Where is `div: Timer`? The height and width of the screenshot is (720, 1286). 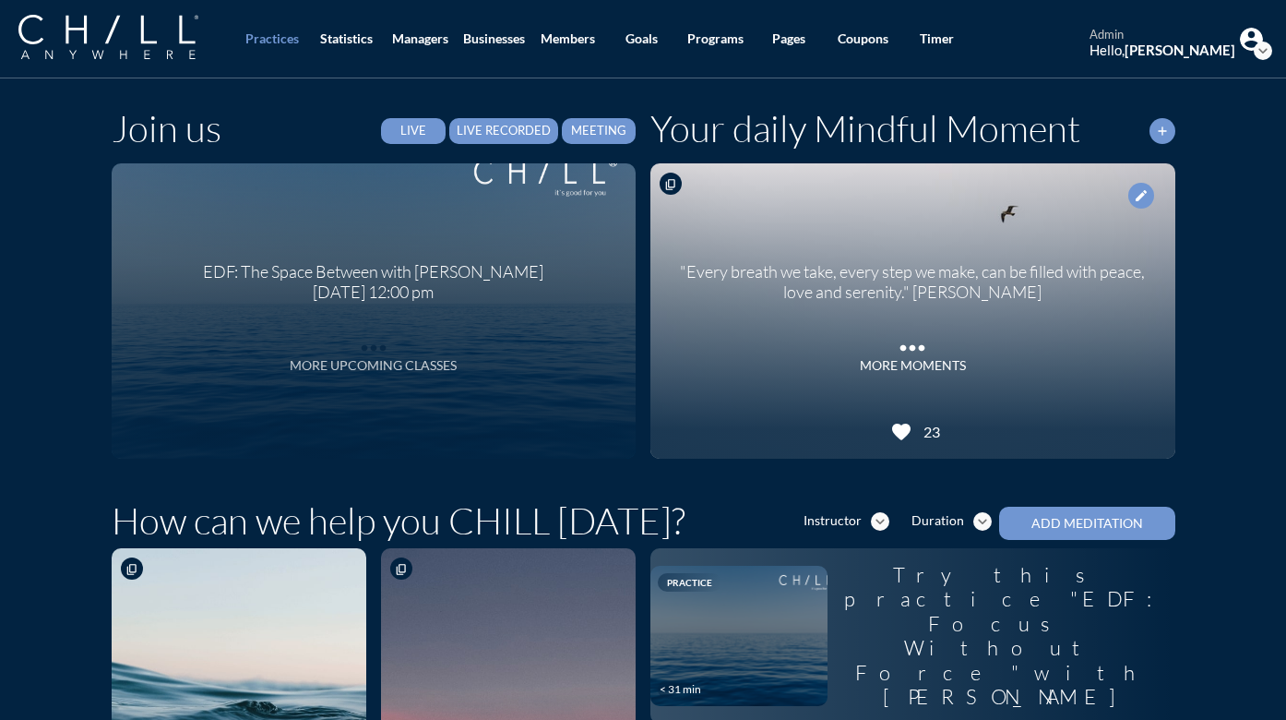 div: Timer is located at coordinates (936, 39).